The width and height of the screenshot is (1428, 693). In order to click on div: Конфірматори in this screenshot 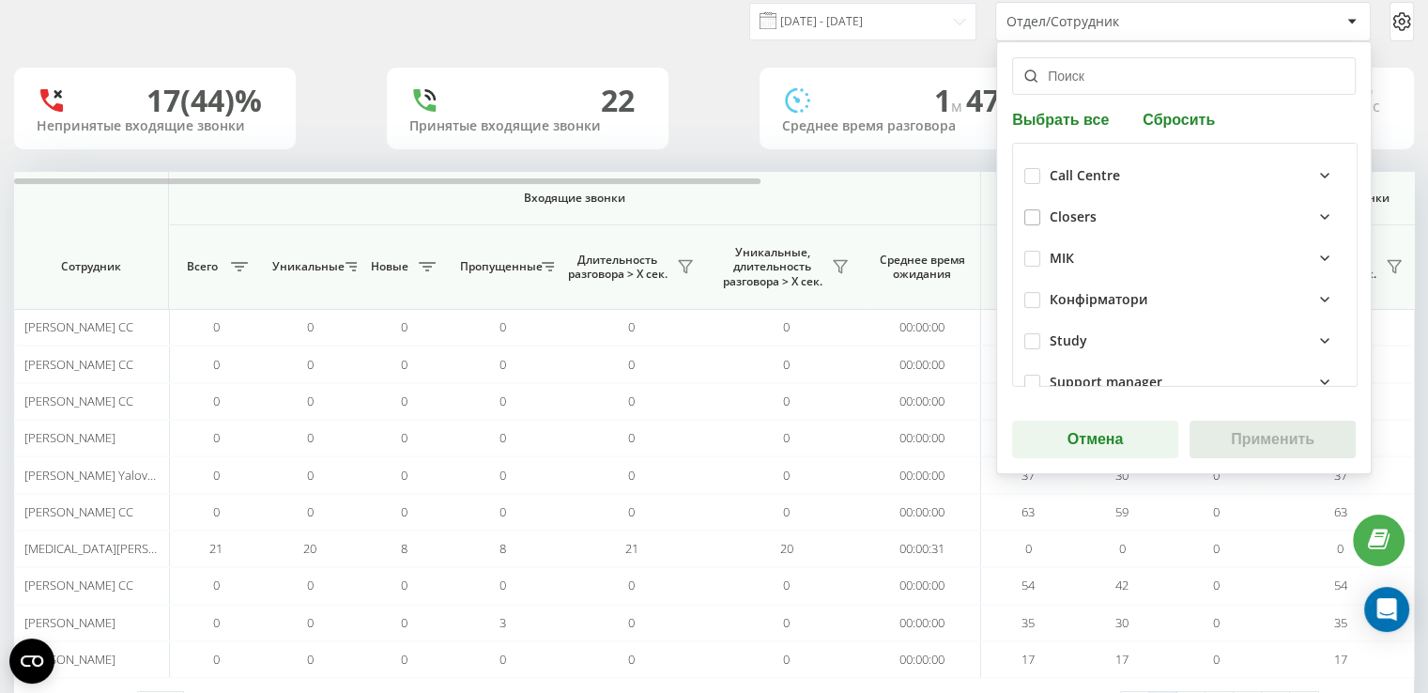, I will do `click(1098, 299)`.